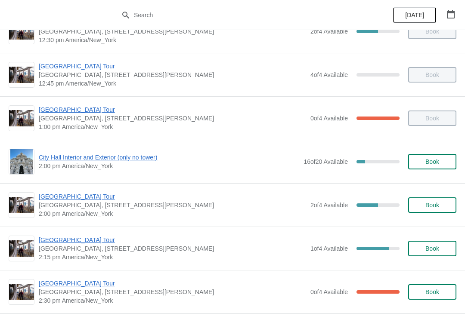  What do you see at coordinates (325, 162) in the screenshot?
I see `span: 16 of 20 Available` at bounding box center [325, 162].